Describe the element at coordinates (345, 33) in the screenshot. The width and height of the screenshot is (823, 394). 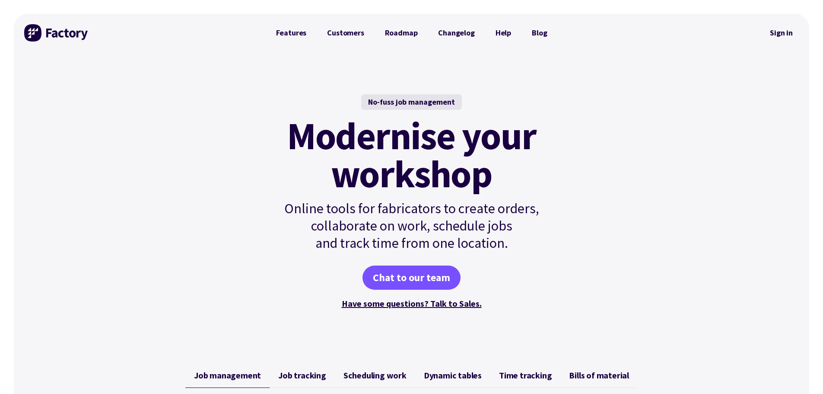
I see `a: Customers` at that location.